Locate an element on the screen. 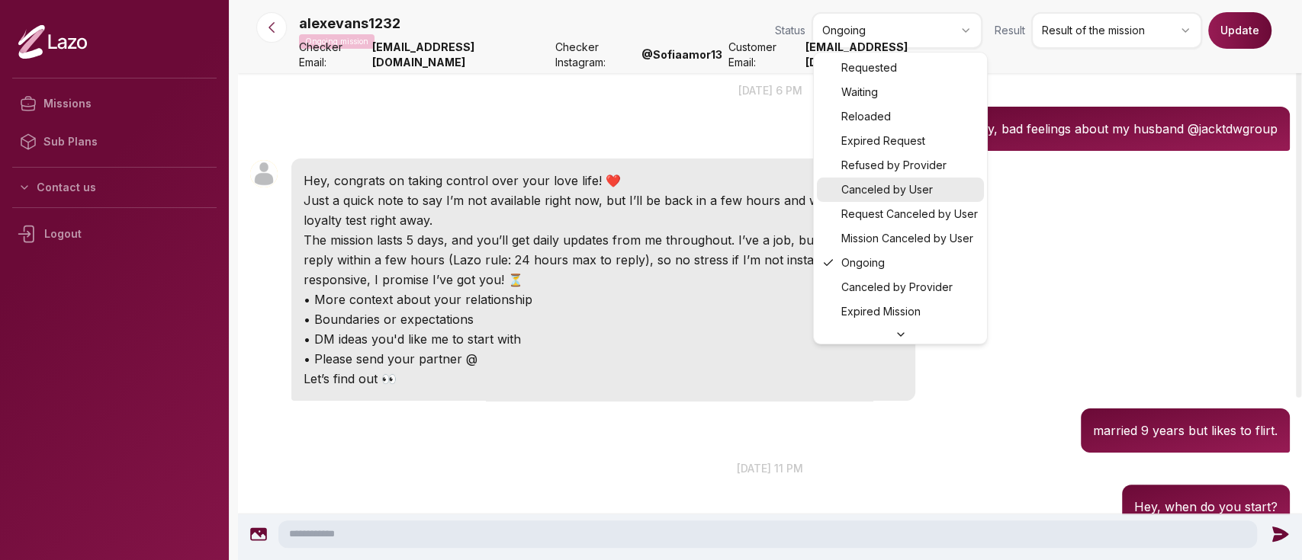  span: Ongoing is located at coordinates (862, 263).